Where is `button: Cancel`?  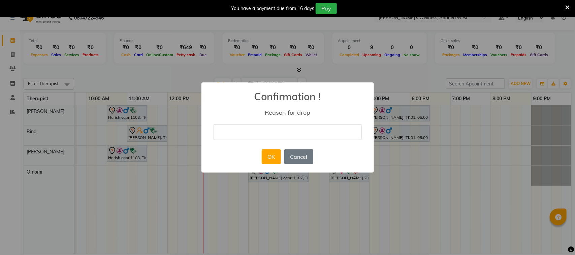
button: Cancel is located at coordinates (299, 157).